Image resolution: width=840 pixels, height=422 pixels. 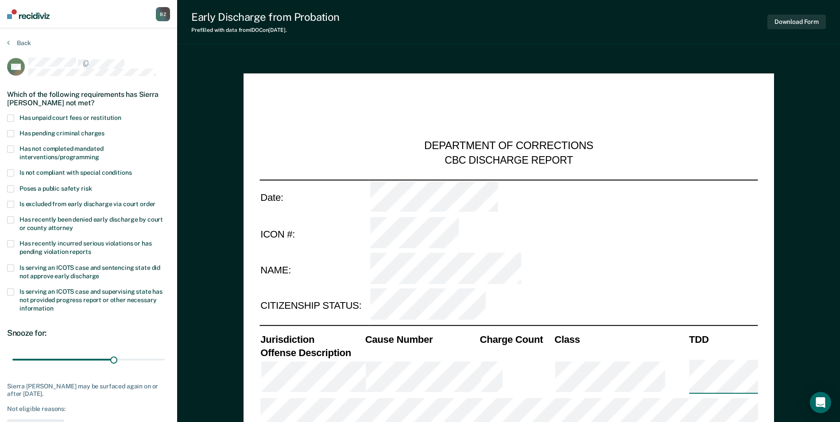 What do you see at coordinates (265, 17) in the screenshot?
I see `div: Early Discharge from Probation` at bounding box center [265, 17].